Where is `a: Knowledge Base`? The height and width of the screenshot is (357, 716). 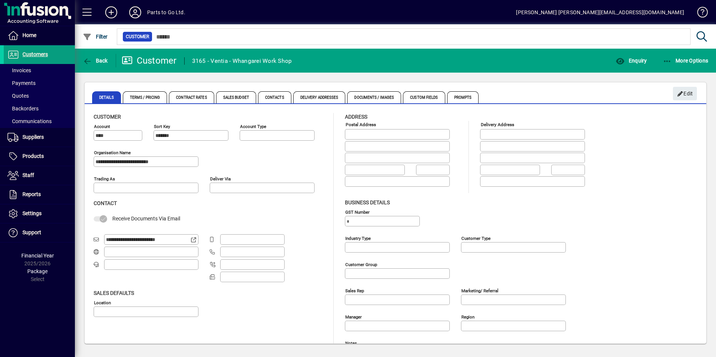 a: Knowledge Base is located at coordinates (699, 13).